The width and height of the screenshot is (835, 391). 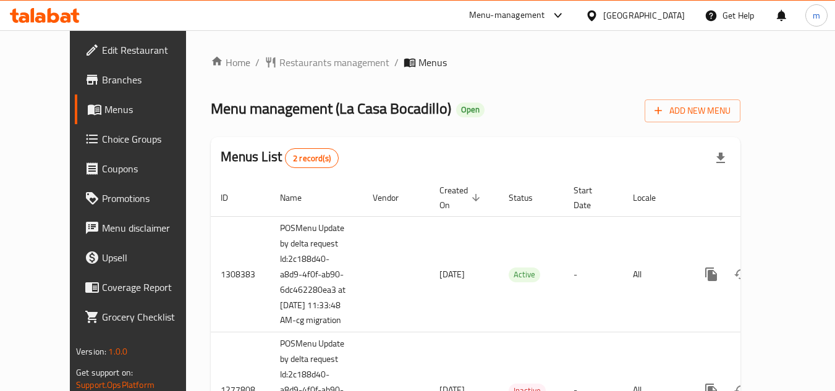 I want to click on span: Vendor, so click(x=394, y=198).